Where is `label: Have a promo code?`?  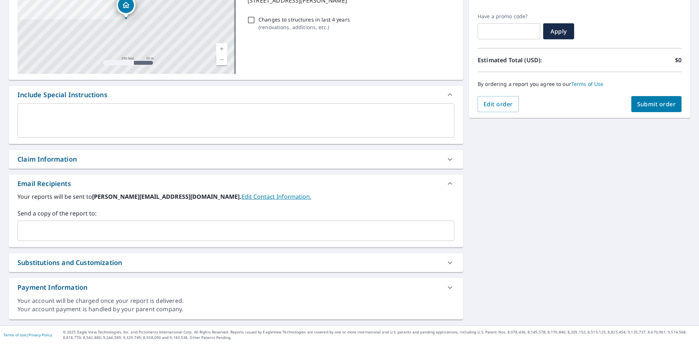 label: Have a promo code? is located at coordinates (509, 16).